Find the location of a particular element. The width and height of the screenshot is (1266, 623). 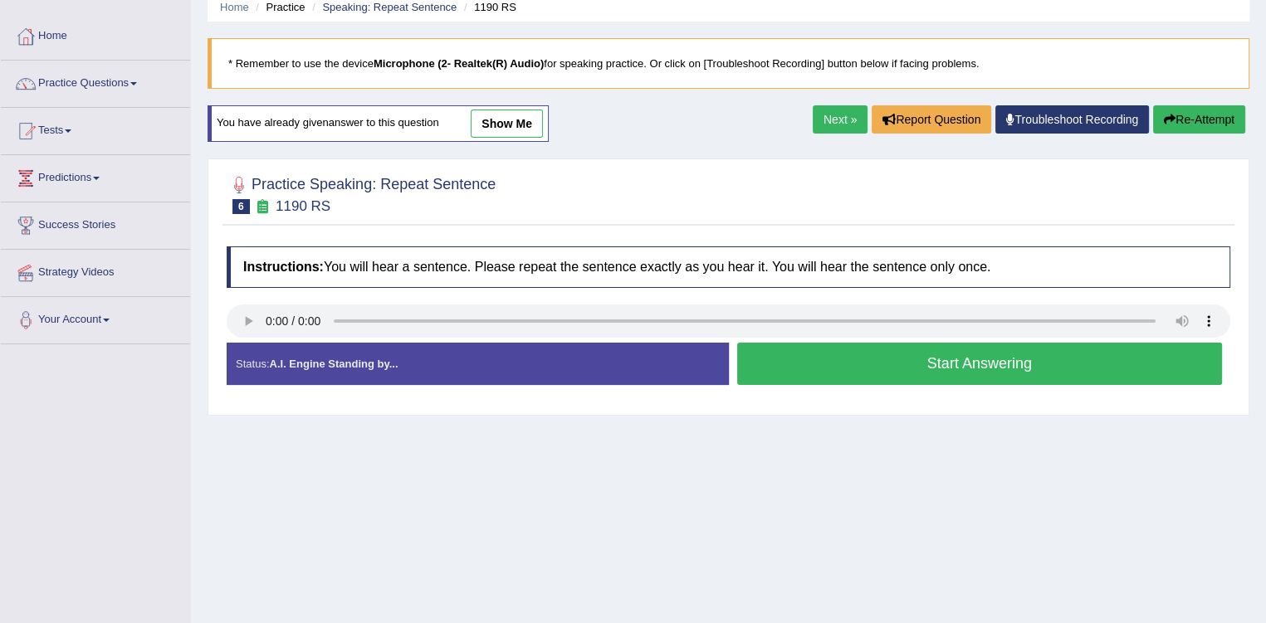

strong: A.I. Engine Standing by... is located at coordinates (333, 363).